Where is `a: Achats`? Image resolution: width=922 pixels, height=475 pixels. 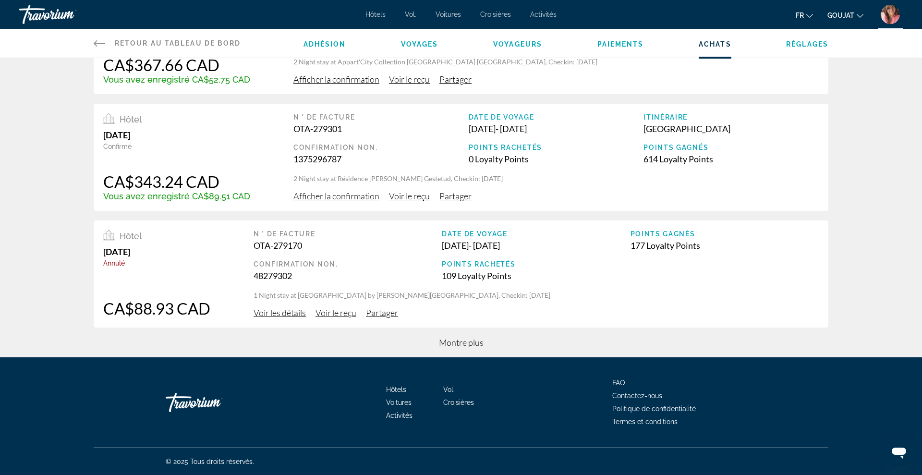
a: Achats is located at coordinates (715, 44).